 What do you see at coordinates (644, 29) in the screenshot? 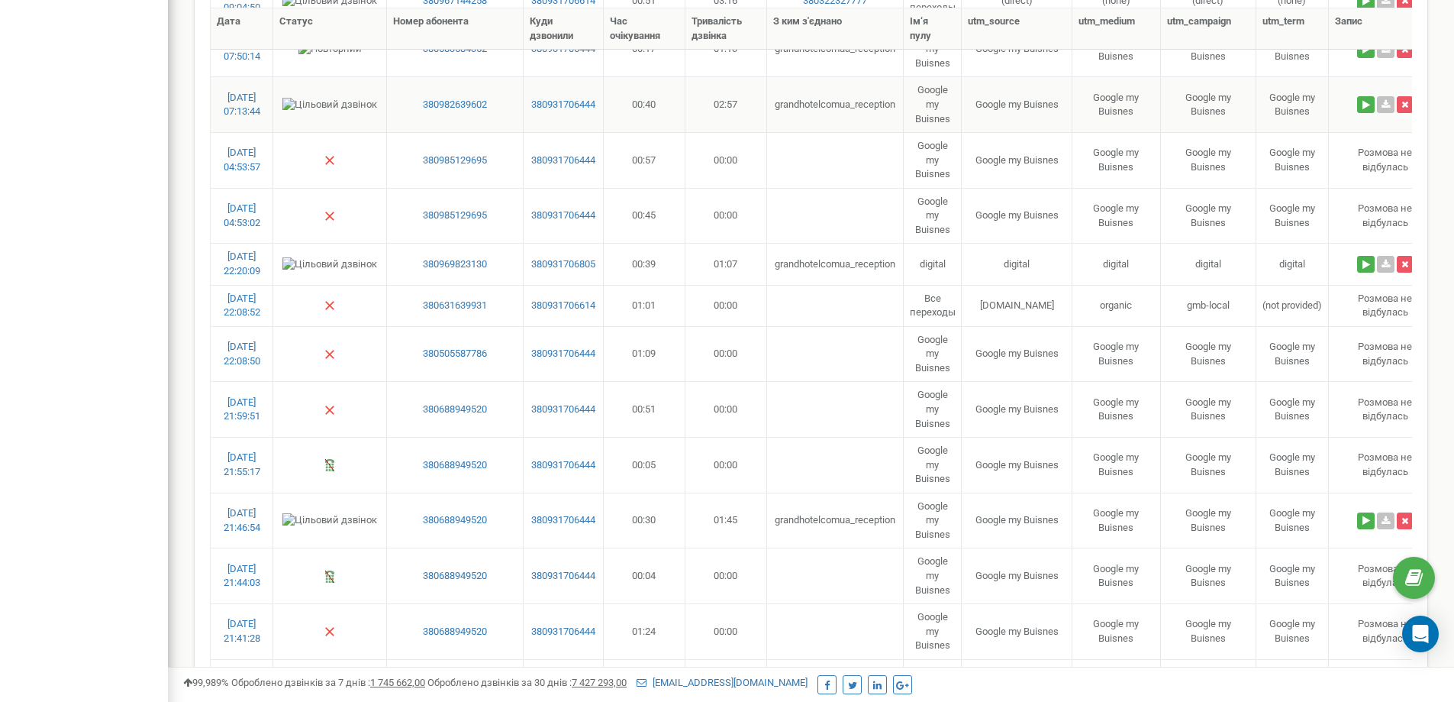
I see `th: Час очікування` at bounding box center [644, 29].